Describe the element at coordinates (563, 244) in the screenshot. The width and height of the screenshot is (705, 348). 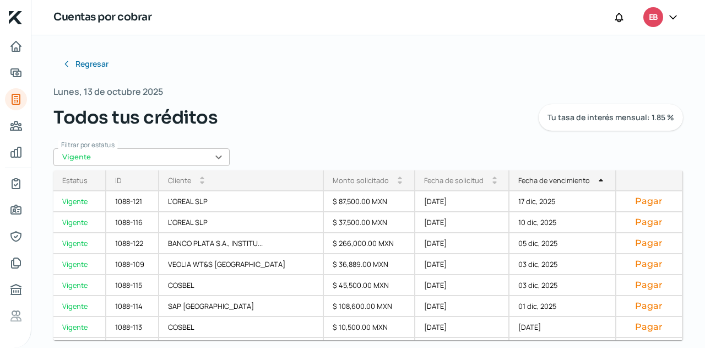
I see `div: 05 dic, 2025` at that location.